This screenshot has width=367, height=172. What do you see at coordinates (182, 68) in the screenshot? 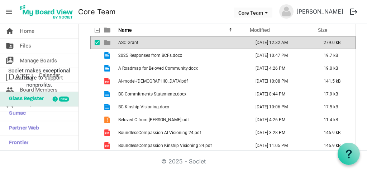
I see `td: A Roadmap for Beloved Community.docx is template cell column header Name` at bounding box center [182, 68].